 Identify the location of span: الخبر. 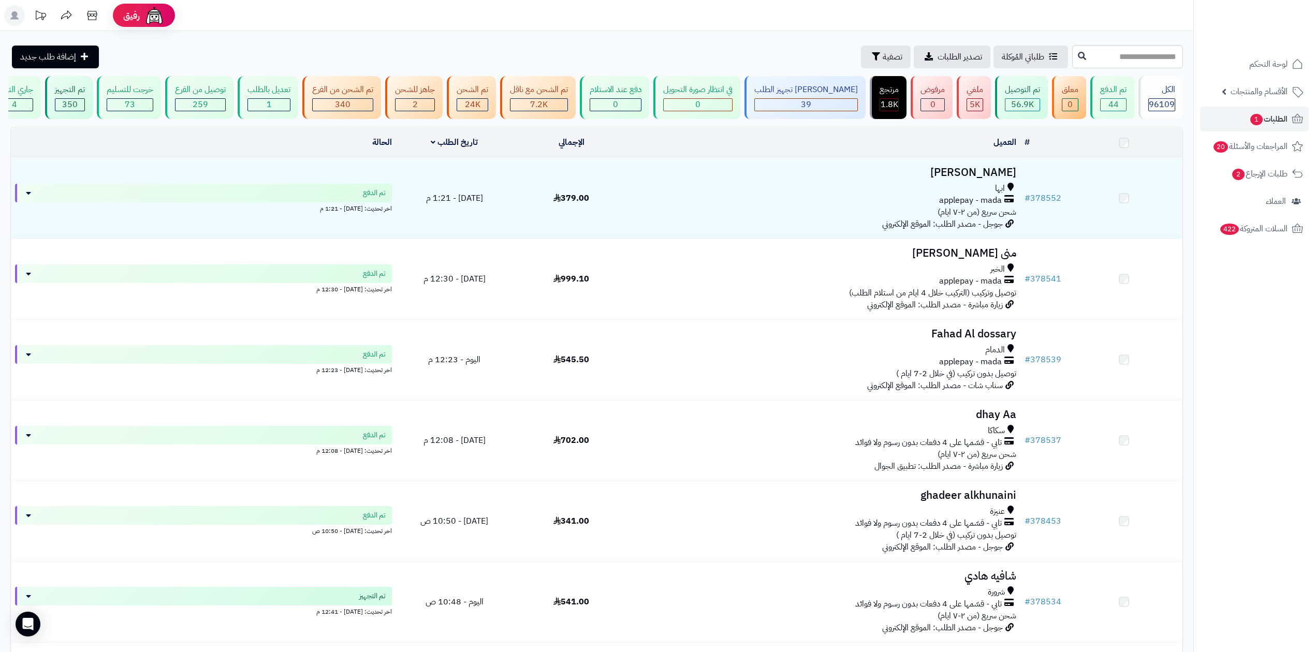
(998, 269).